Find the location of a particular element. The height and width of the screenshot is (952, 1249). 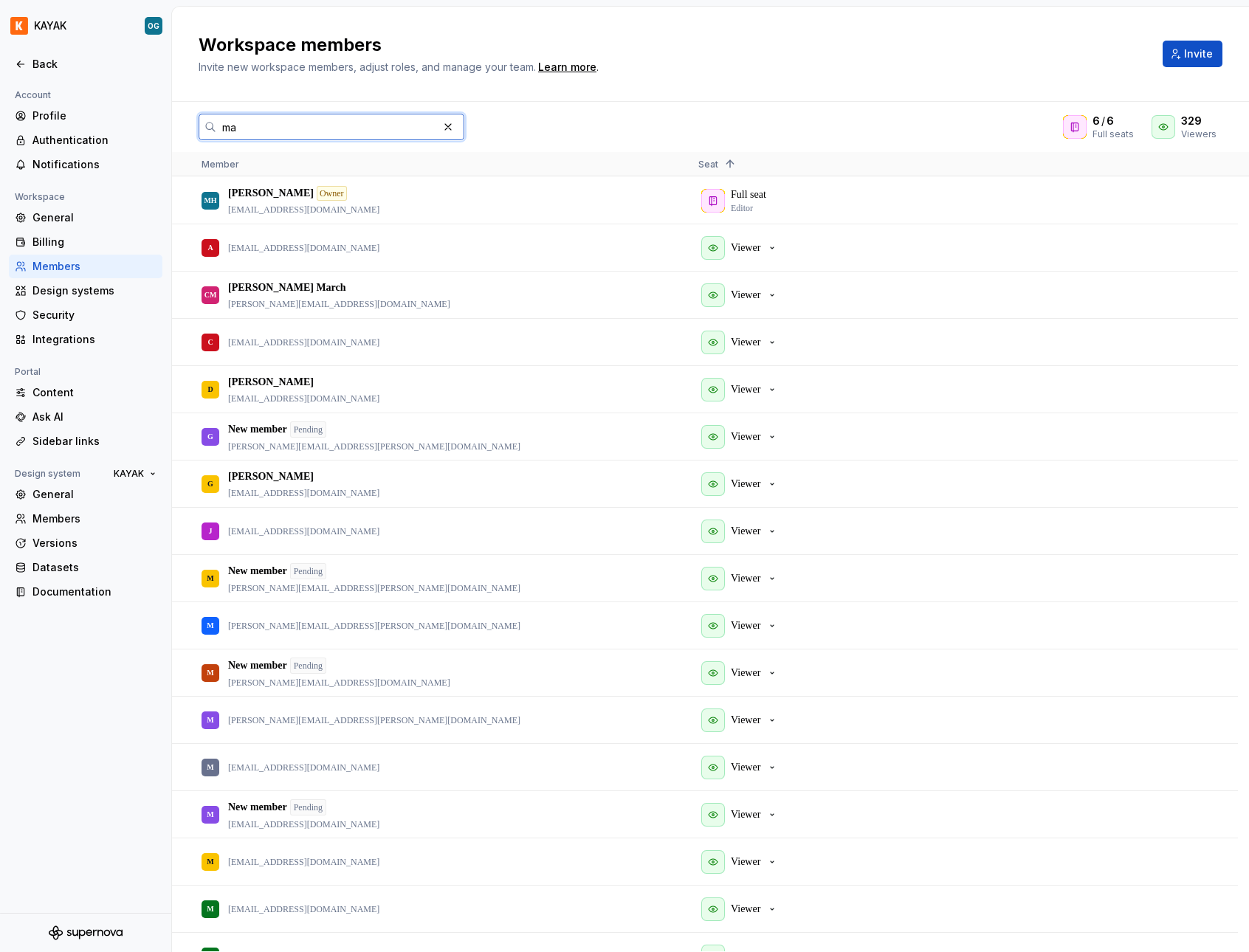

div: OG is located at coordinates (154, 26).